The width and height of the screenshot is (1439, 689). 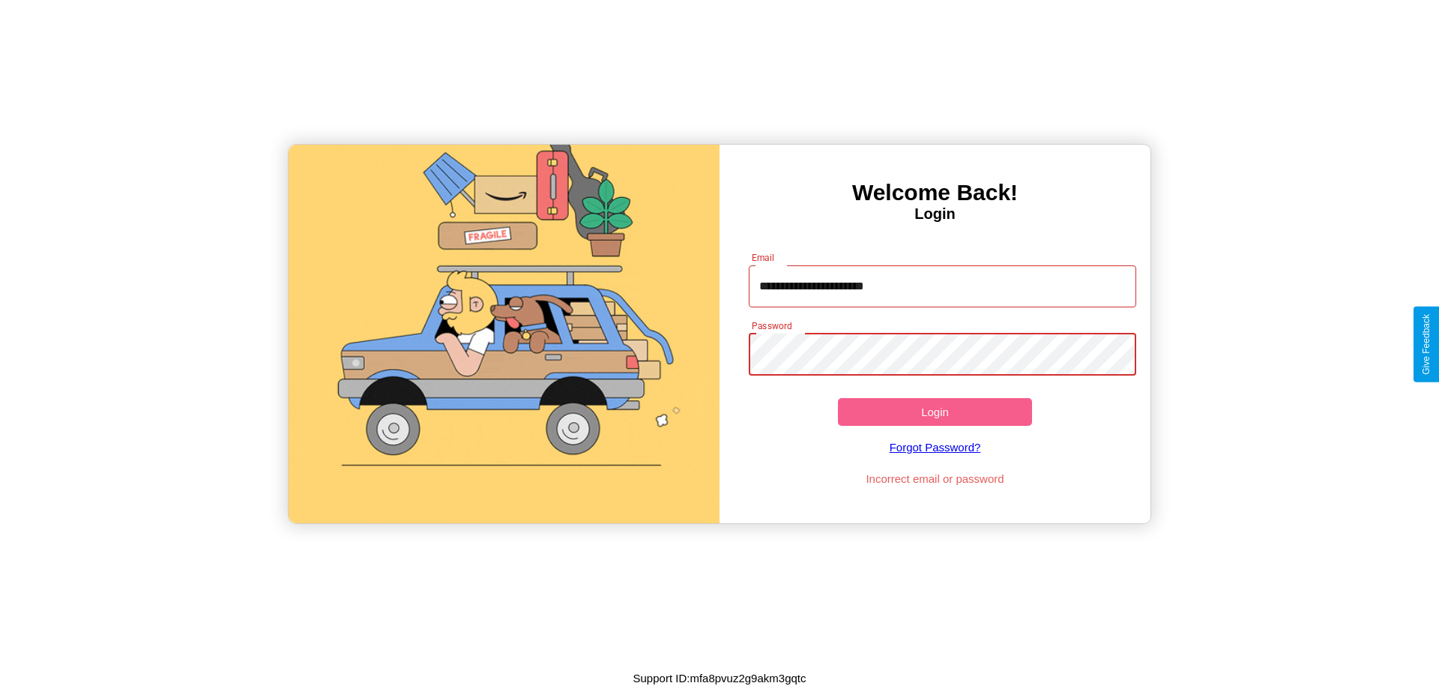 What do you see at coordinates (719, 677) in the screenshot?
I see `p: Support ID: mfa8pvuz2g9akm3gqtc` at bounding box center [719, 677].